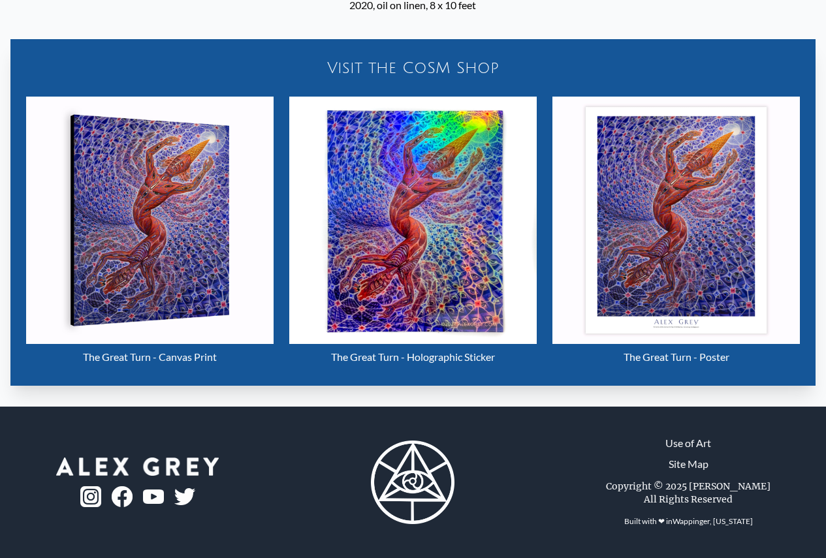 The width and height of the screenshot is (826, 558). I want to click on img: youtube-logo.png, so click(153, 497).